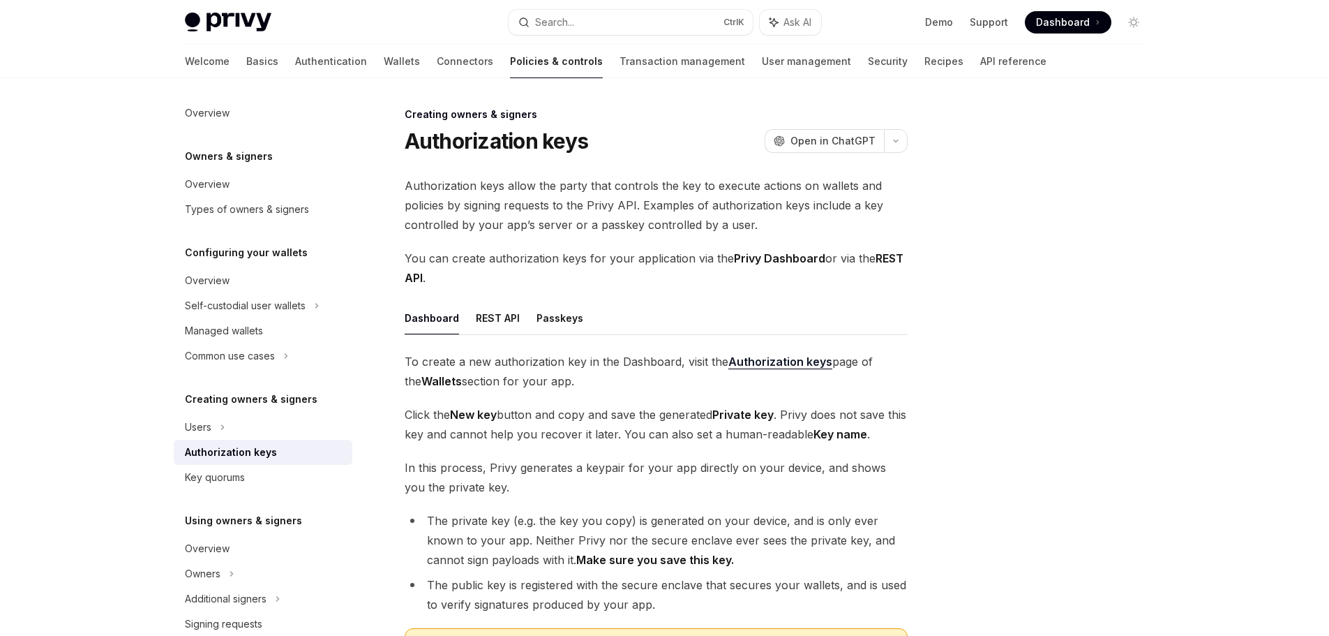  What do you see at coordinates (560, 318) in the screenshot?
I see `button: Passkeys` at bounding box center [560, 318].